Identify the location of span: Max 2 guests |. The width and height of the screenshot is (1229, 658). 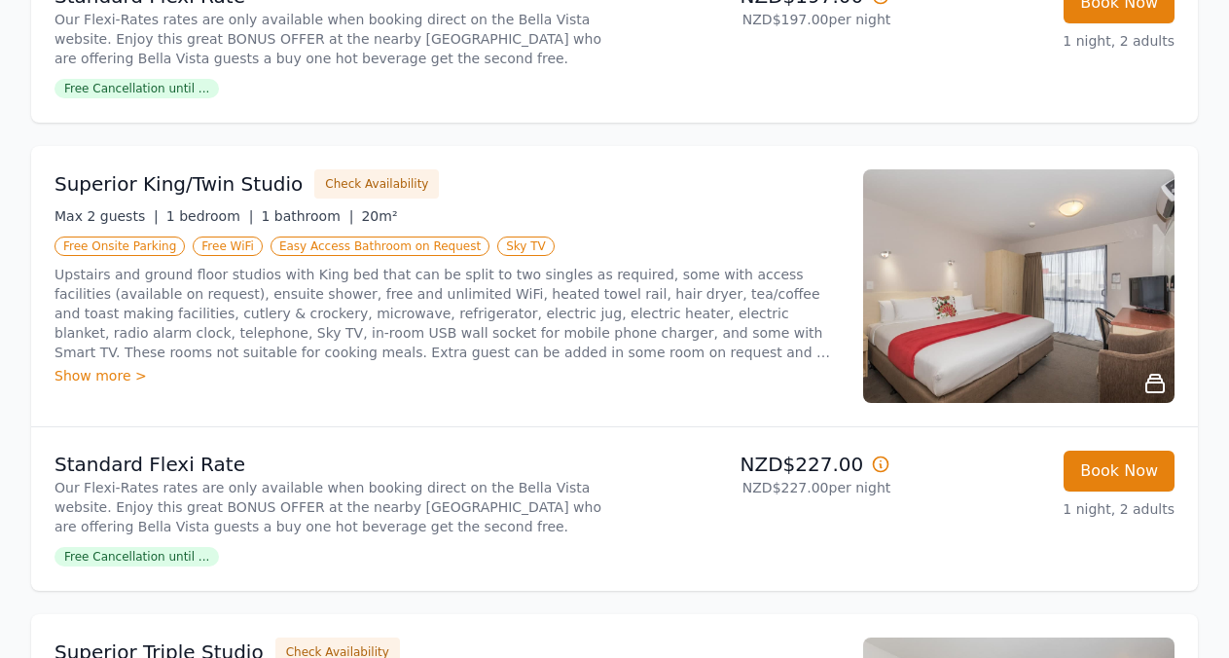
(106, 216).